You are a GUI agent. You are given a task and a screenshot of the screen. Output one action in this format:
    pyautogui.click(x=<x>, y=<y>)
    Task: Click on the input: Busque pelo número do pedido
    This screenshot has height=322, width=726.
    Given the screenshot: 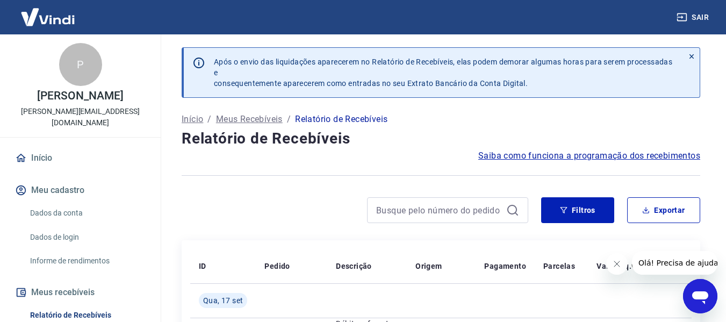 What is the action you would take?
    pyautogui.click(x=439, y=210)
    